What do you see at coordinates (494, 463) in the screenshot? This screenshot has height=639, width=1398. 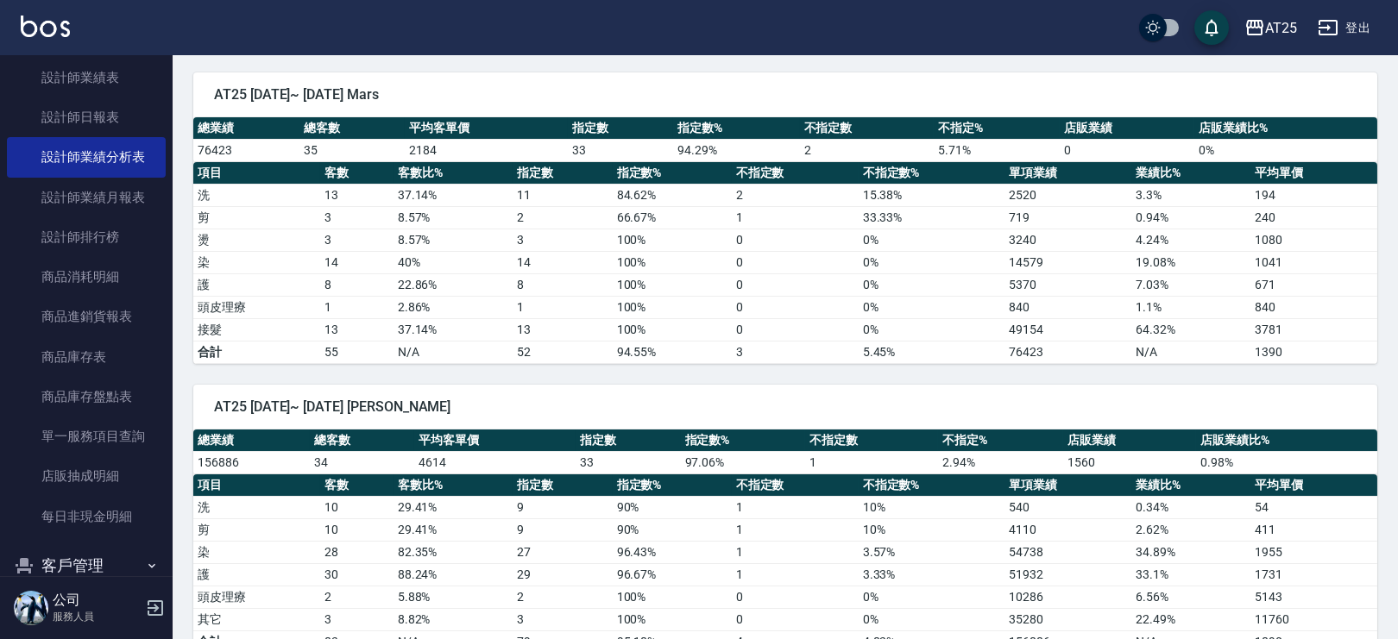 I see `td: 4614` at bounding box center [494, 463].